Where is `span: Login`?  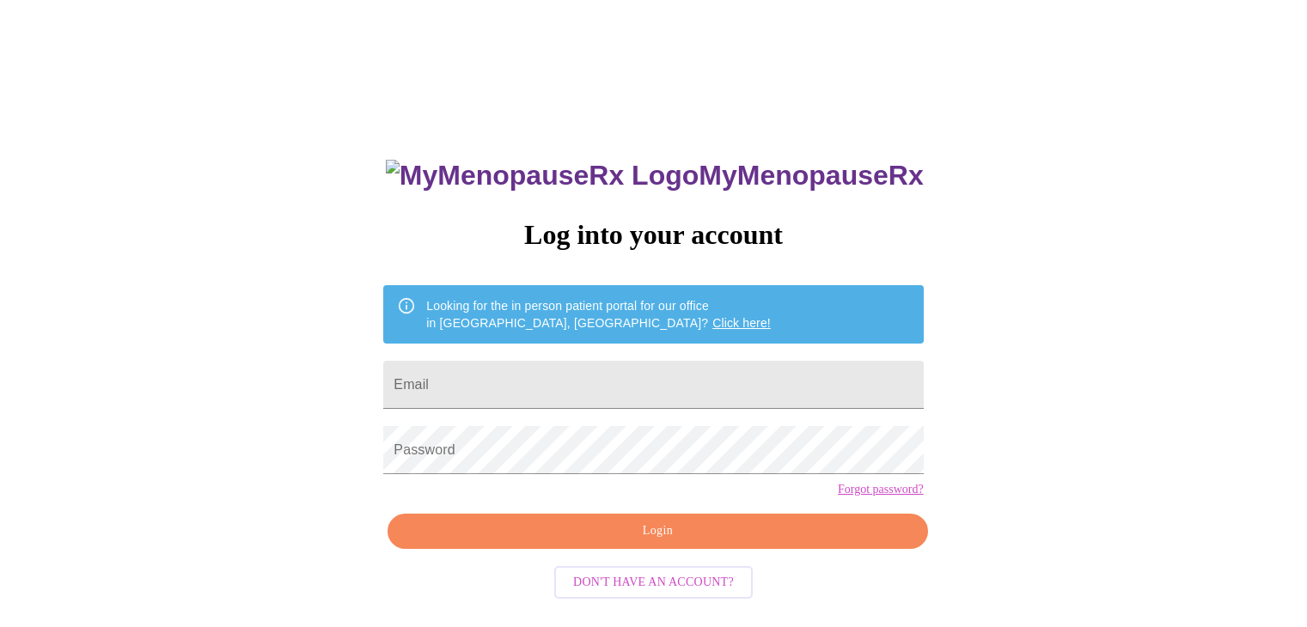 span: Login is located at coordinates (658, 531).